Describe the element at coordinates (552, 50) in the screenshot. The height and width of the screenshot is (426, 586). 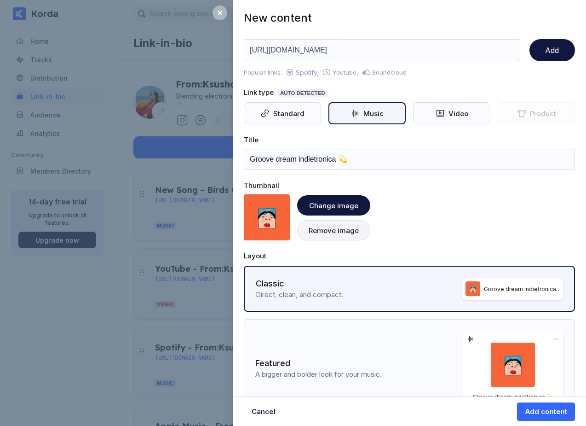
I see `button: Add` at that location.